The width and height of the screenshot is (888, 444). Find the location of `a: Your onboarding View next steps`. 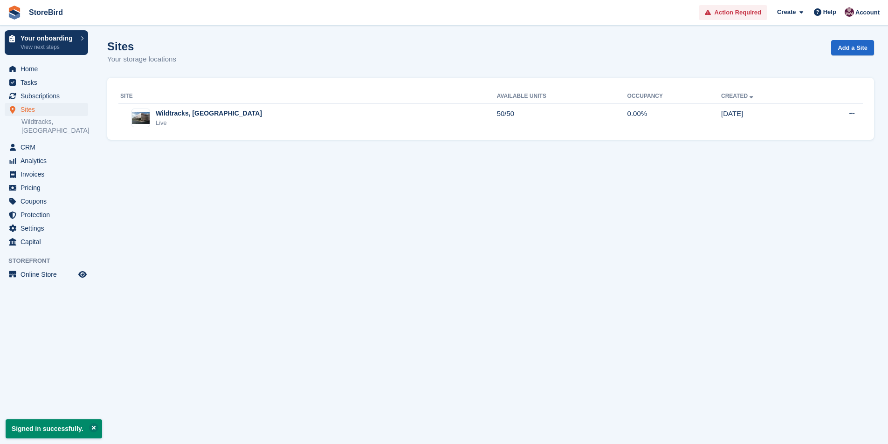

a: Your onboarding View next steps is located at coordinates (46, 42).